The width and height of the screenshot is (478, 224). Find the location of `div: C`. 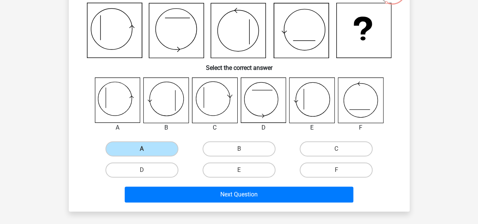

div: C is located at coordinates (214, 128).